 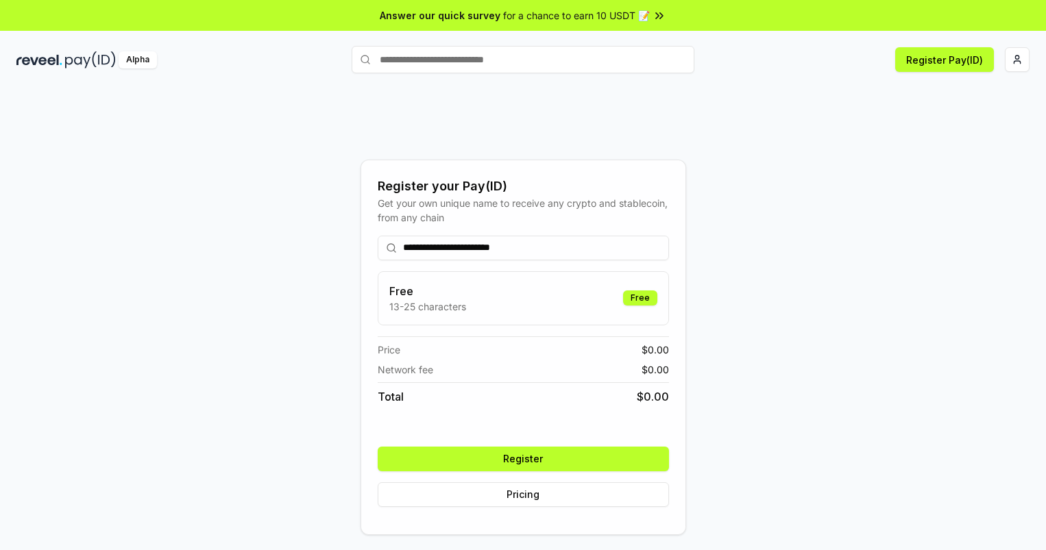 I want to click on img: reveel_dark, so click(x=39, y=60).